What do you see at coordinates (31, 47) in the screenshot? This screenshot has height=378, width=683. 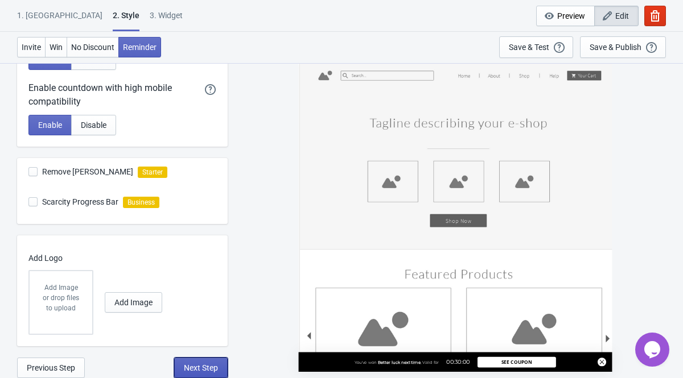 I see `span: Invite` at bounding box center [31, 47].